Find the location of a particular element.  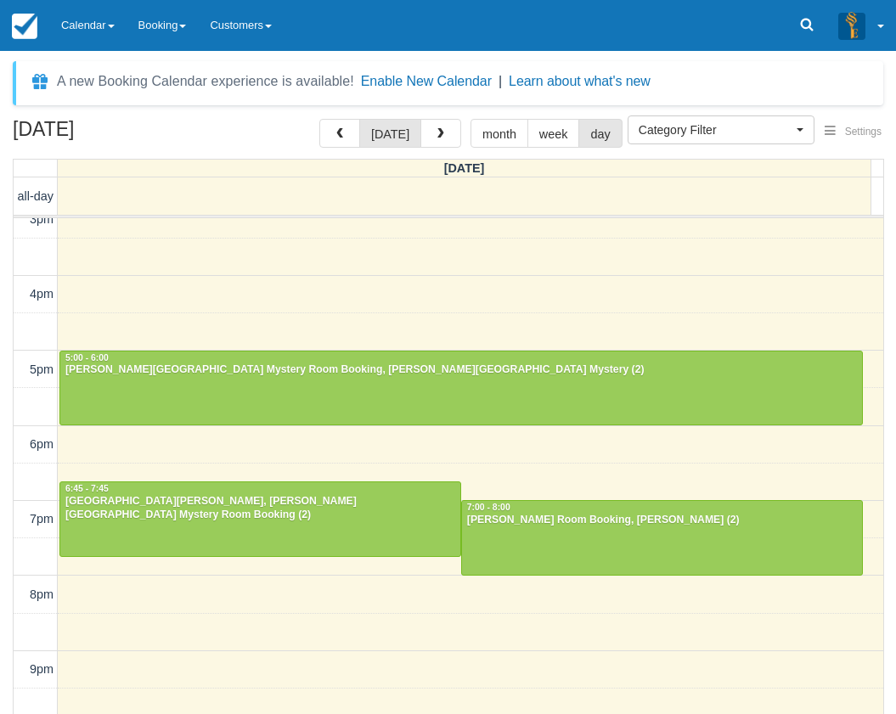

span: 6pm is located at coordinates (42, 444).